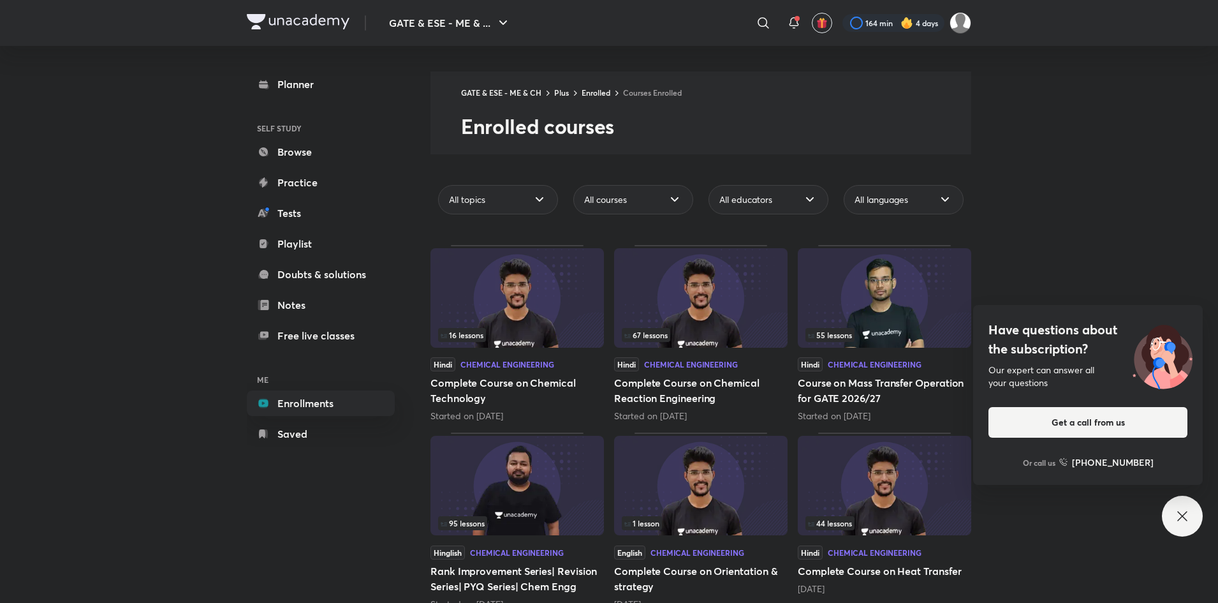 This screenshot has width=1218, height=603. I want to click on img: avatar, so click(822, 23).